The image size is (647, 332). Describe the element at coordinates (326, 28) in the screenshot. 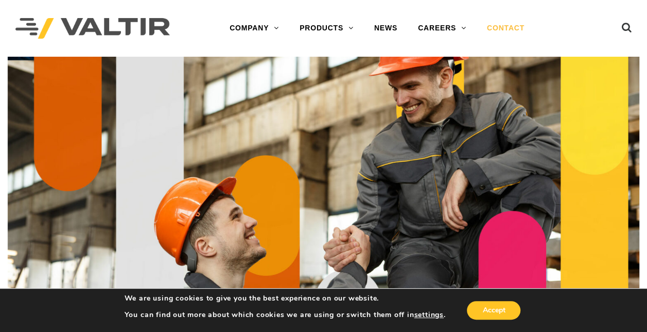

I see `a: PRODUCTS` at that location.